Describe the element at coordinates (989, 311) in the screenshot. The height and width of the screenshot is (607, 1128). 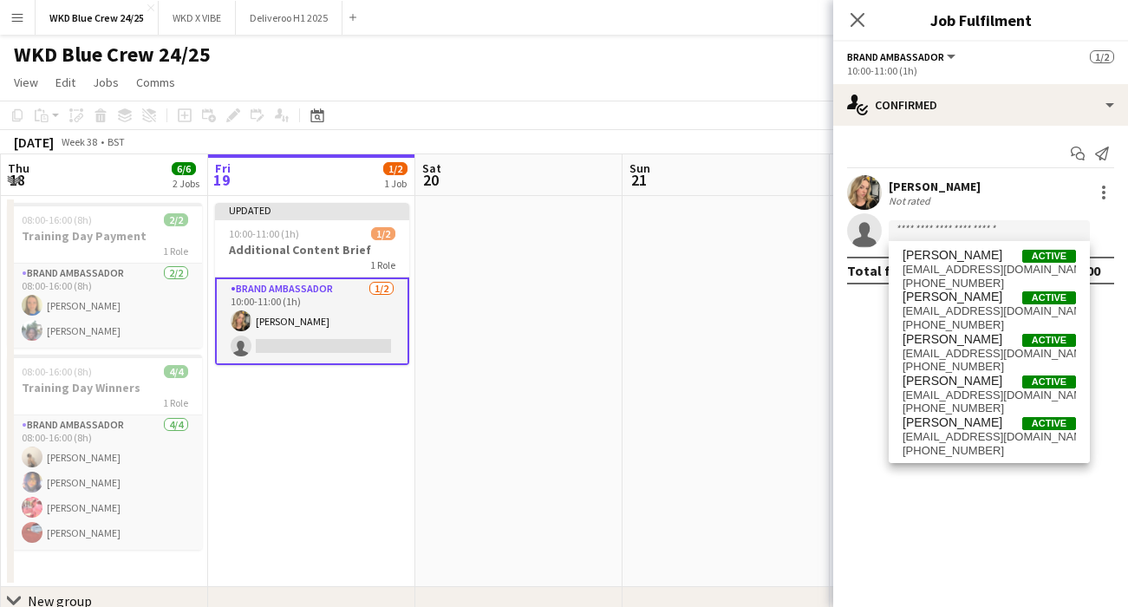
I see `span: gabrielbott@icloud.com` at that location.